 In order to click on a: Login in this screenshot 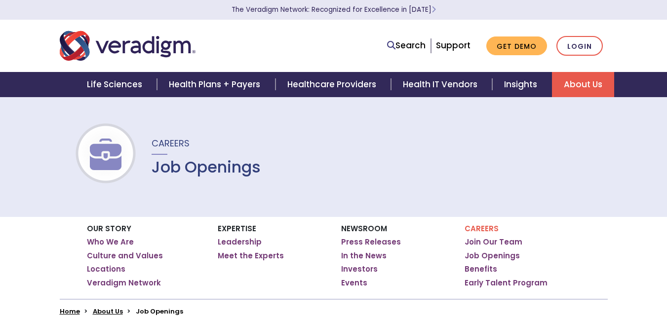, I will do `click(580, 46)`.